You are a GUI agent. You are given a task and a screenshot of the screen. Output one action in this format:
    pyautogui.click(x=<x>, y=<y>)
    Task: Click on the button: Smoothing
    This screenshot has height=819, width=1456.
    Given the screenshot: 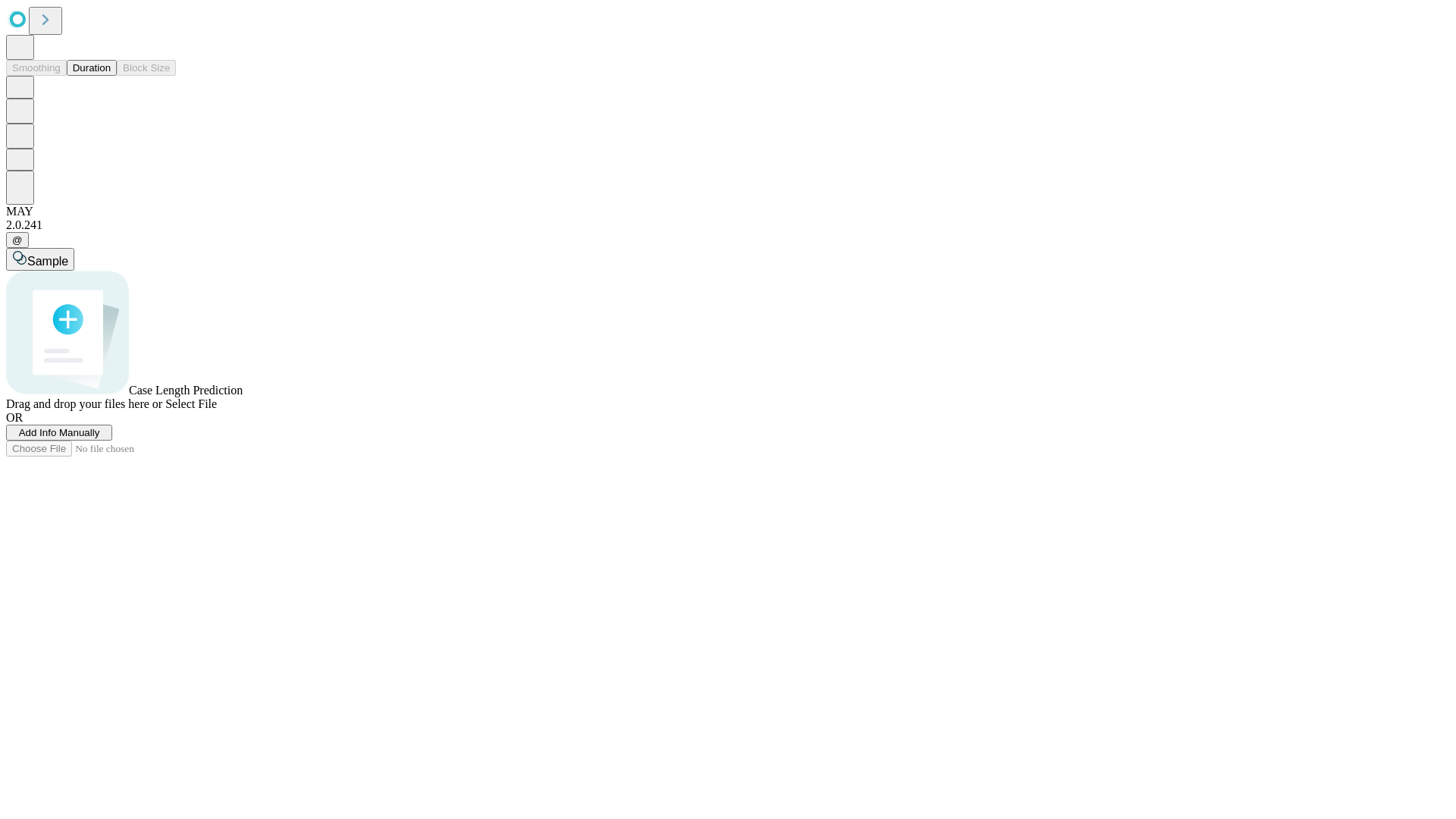 What is the action you would take?
    pyautogui.click(x=36, y=68)
    